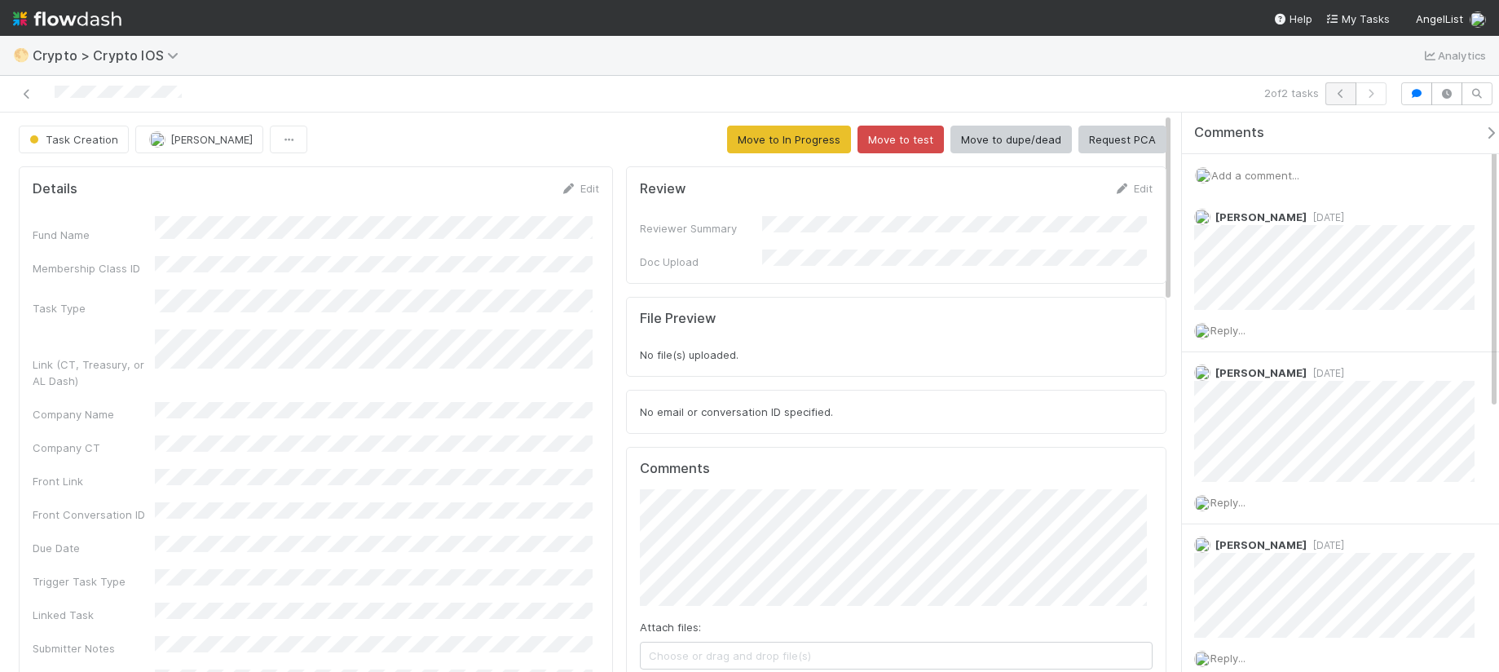 This screenshot has width=1499, height=672. I want to click on label: Attach files:, so click(670, 627).